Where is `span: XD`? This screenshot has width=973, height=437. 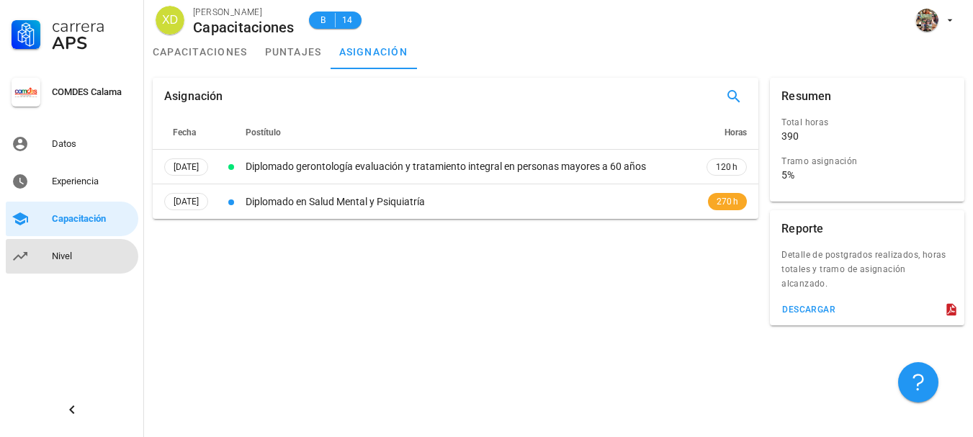 span: XD is located at coordinates (170, 20).